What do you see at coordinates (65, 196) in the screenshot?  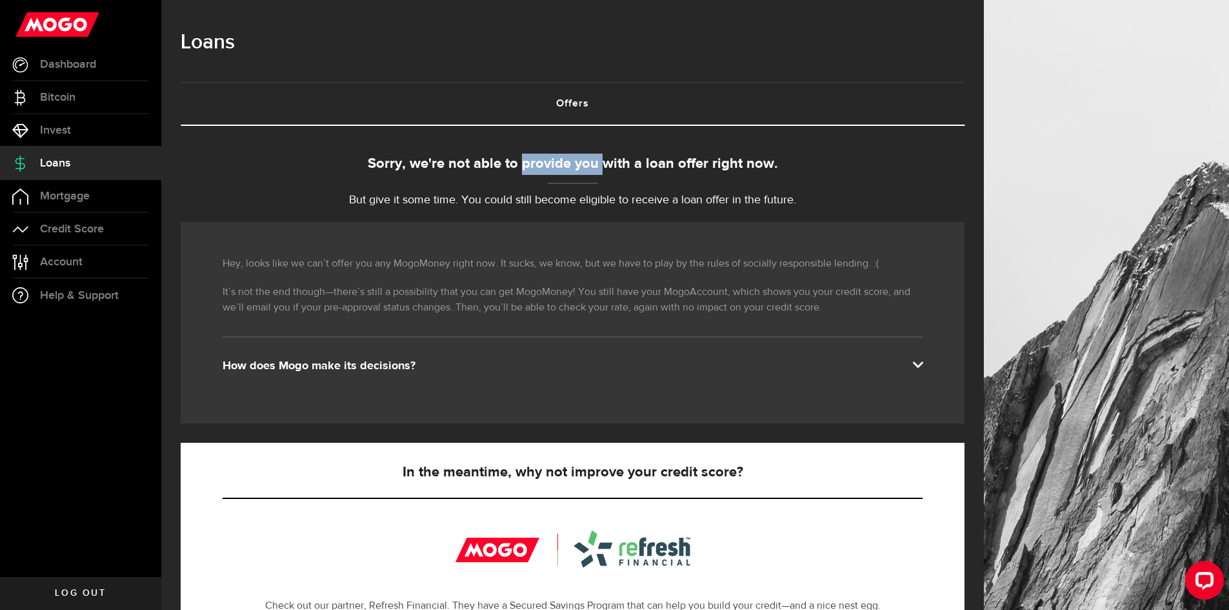 I see `span: Mortgage` at bounding box center [65, 196].